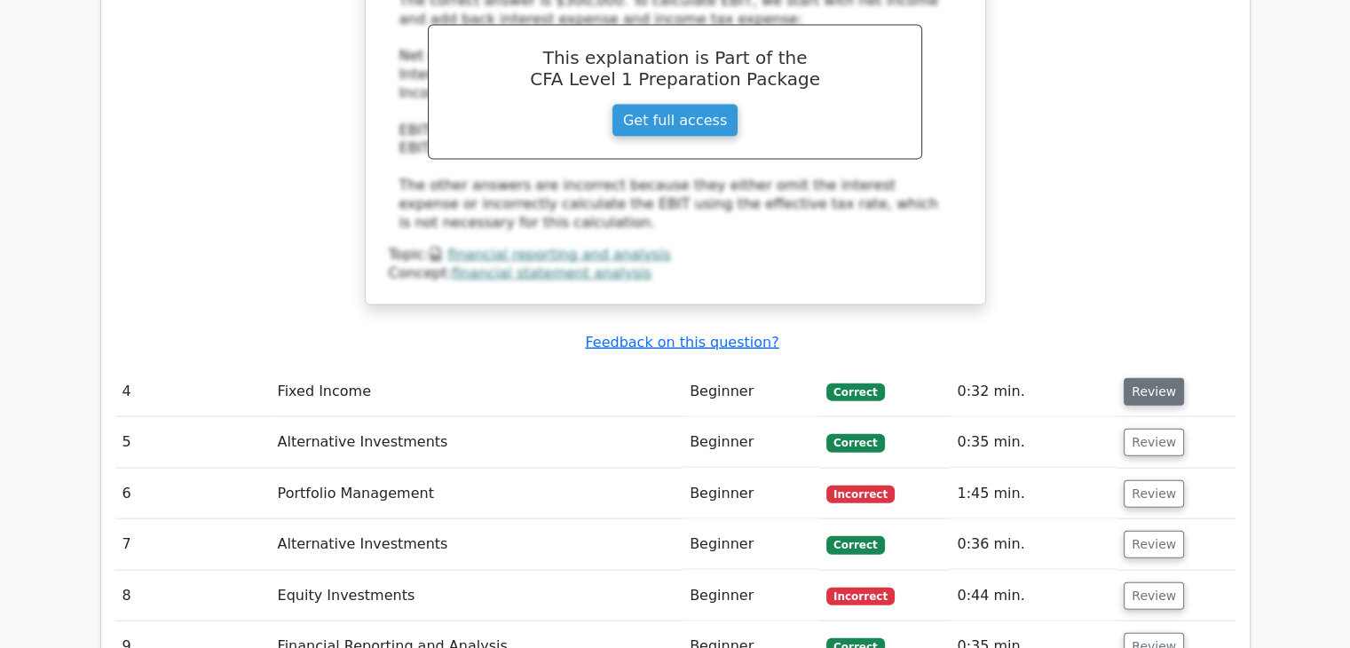 This screenshot has width=1350, height=648. Describe the element at coordinates (675, 121) in the screenshot. I see `a: Get full access` at that location.